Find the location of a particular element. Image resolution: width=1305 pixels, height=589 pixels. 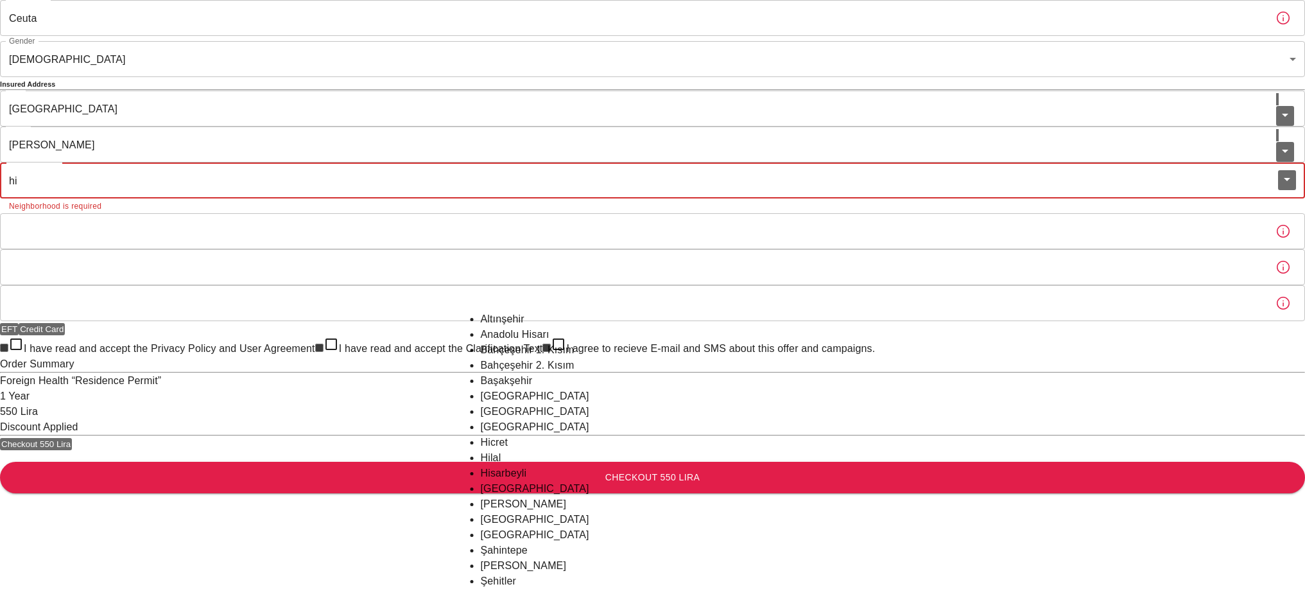

button: Close is located at coordinates (1287, 180).